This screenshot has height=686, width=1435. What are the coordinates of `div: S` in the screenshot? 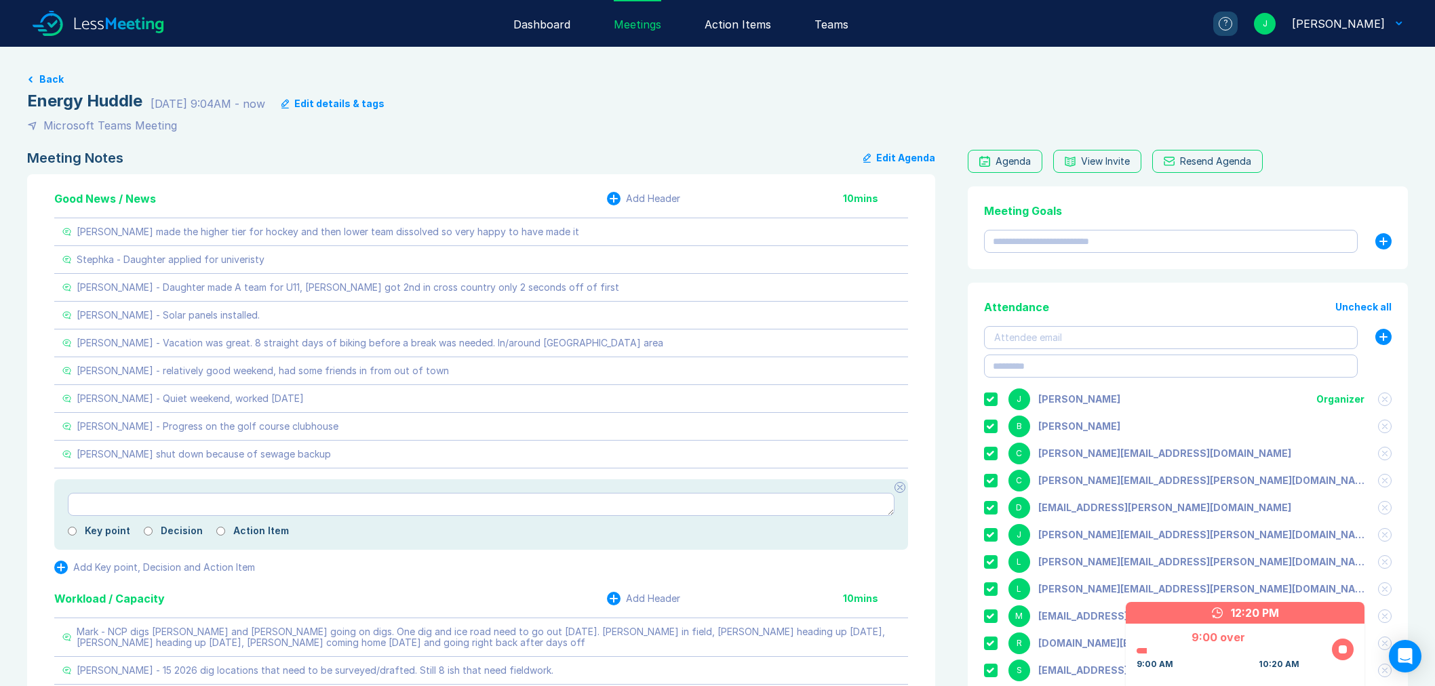 It's located at (1019, 671).